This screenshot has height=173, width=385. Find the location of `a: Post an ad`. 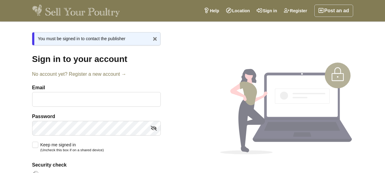

a: Post an ad is located at coordinates (333, 11).